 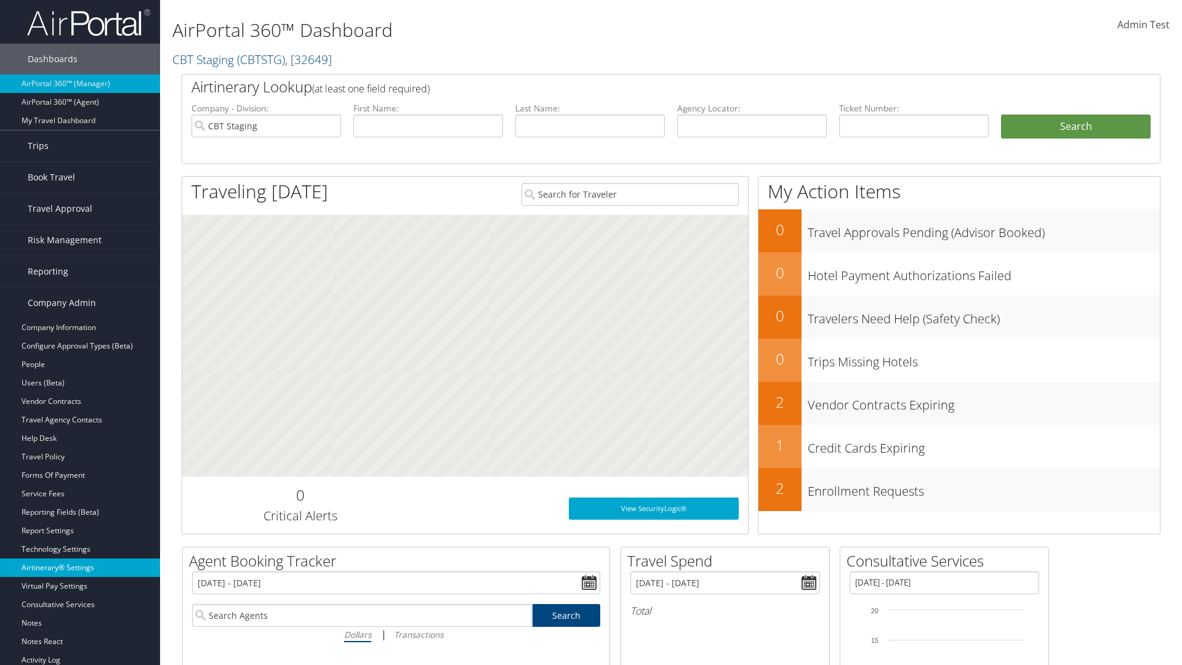 I want to click on span: Trips, so click(x=38, y=146).